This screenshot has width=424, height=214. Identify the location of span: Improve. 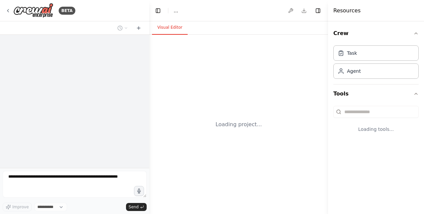
(20, 207).